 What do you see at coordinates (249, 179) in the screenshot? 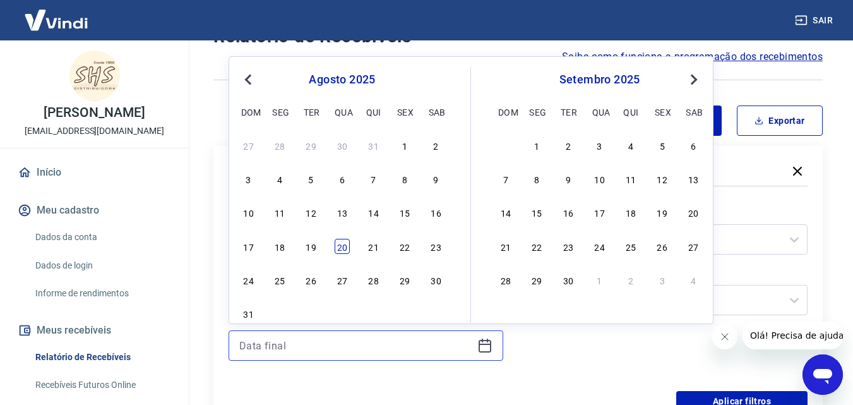
I see `div: Choose domingo, 3 de agosto de 2025` at bounding box center [249, 179].